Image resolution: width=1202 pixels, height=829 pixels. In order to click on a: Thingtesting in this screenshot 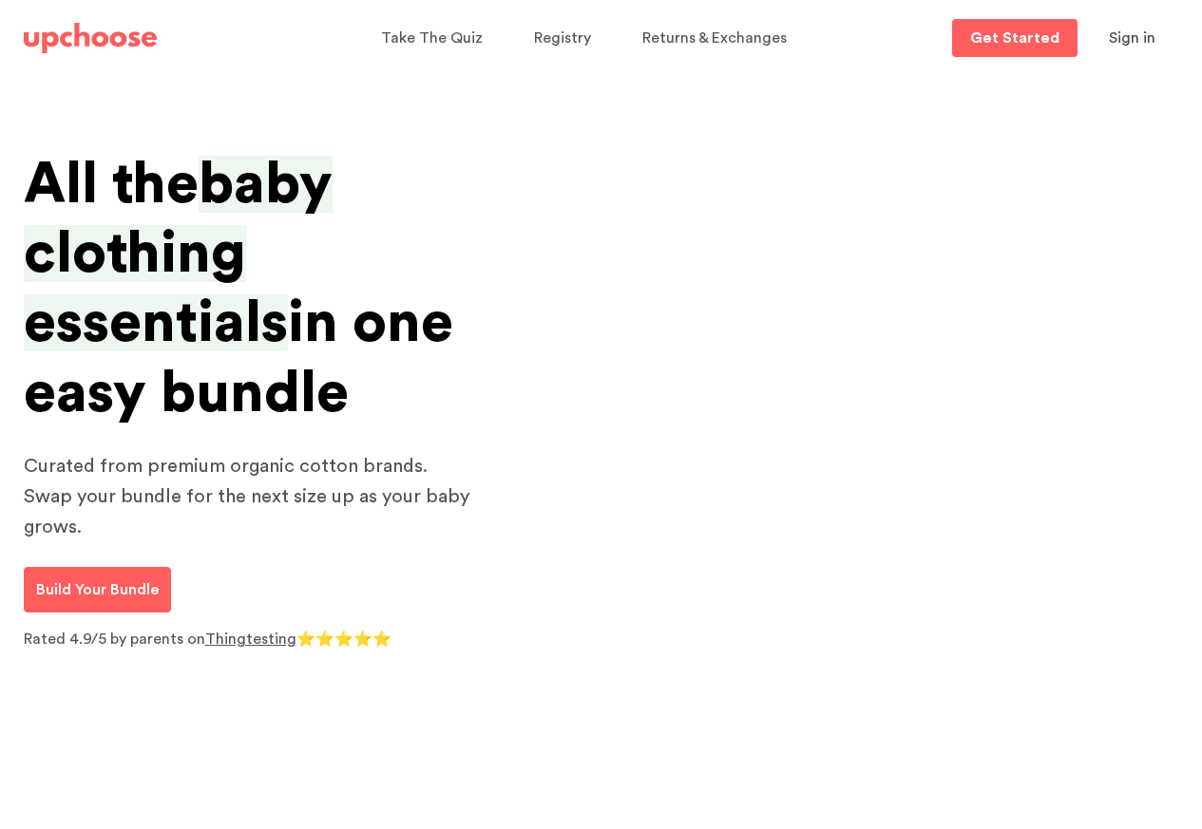, I will do `click(251, 639)`.